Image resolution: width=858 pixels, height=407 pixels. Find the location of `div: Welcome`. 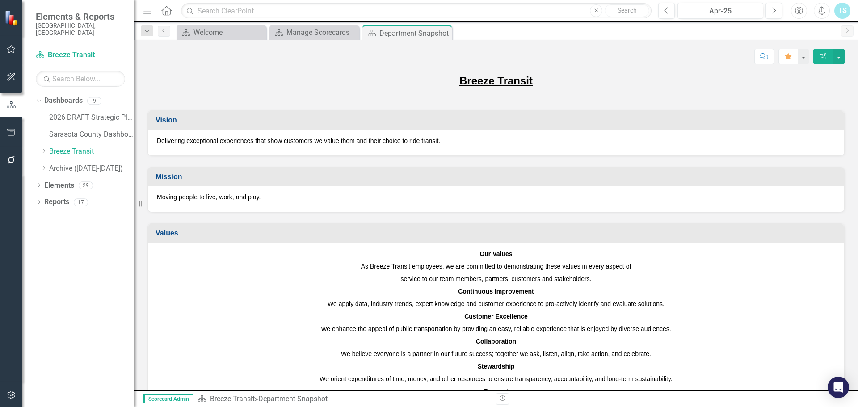

div: Welcome is located at coordinates (228, 32).